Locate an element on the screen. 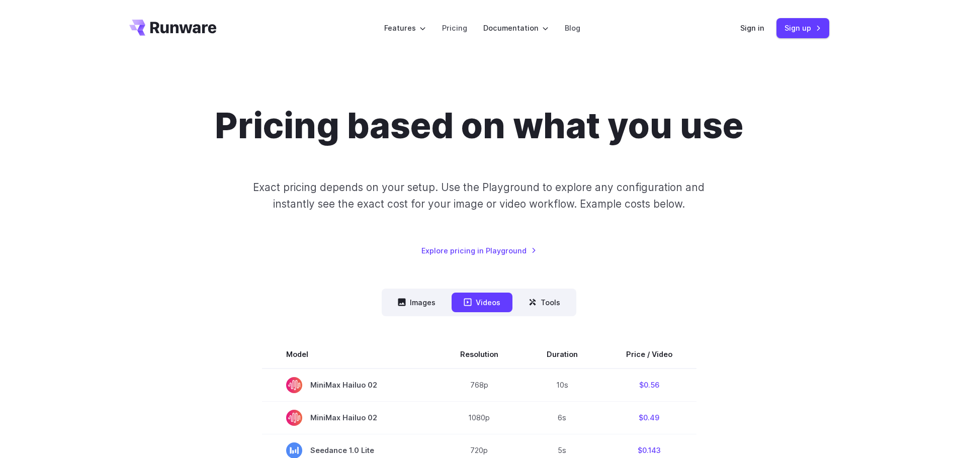 This screenshot has height=458, width=958. button: Videos is located at coordinates (482, 302).